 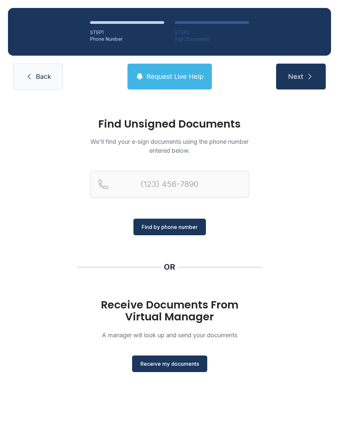 What do you see at coordinates (175, 77) in the screenshot?
I see `span: Request Live Help` at bounding box center [175, 77].